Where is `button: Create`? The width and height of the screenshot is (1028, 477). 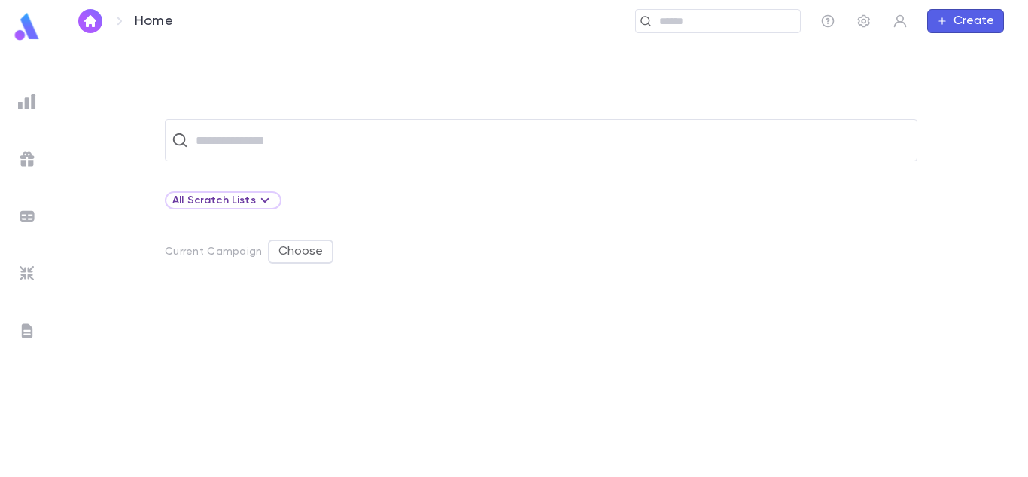
button: Create is located at coordinates (966, 21).